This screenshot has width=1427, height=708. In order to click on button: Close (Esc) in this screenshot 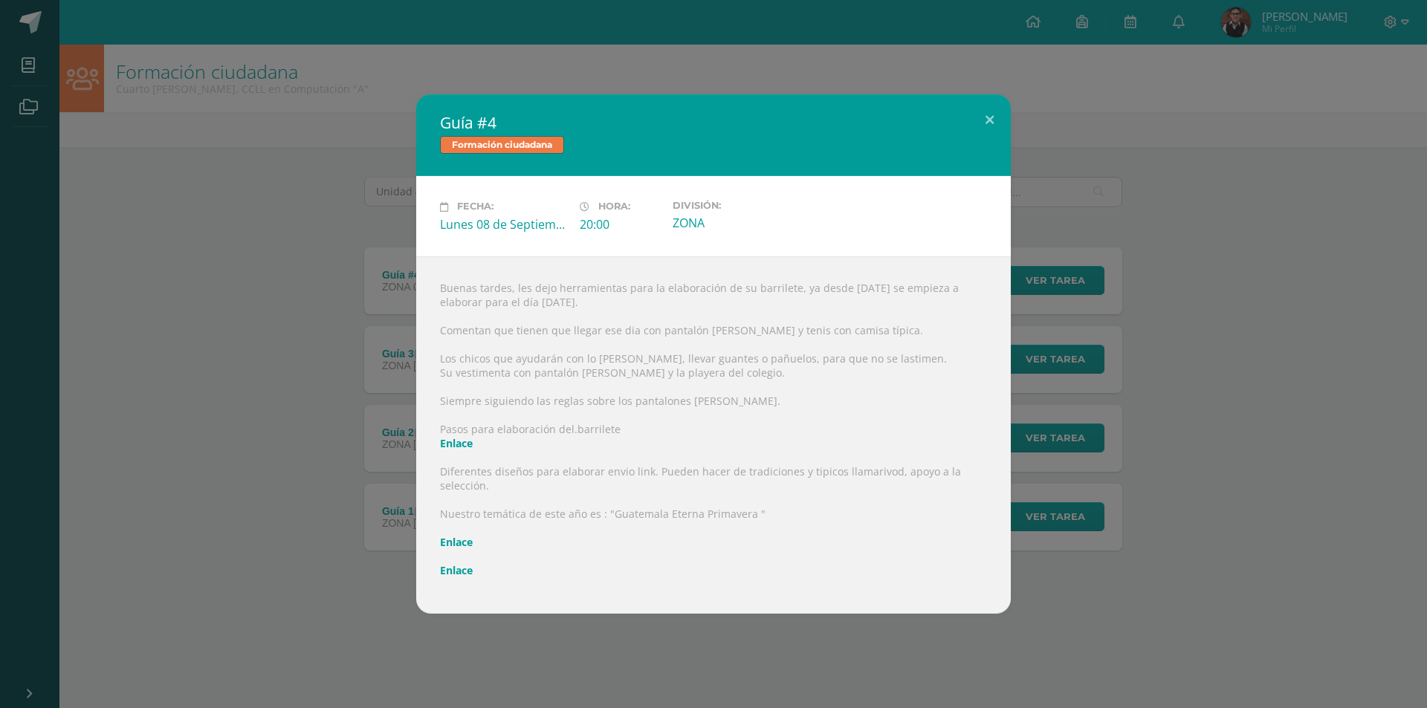, I will do `click(989, 120)`.